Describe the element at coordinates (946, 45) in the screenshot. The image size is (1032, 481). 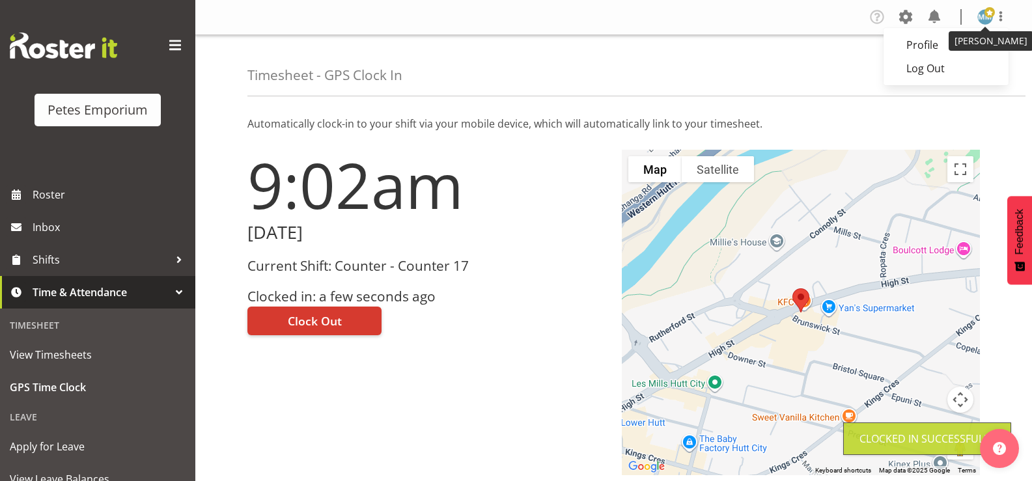
I see `a: Profile` at that location.